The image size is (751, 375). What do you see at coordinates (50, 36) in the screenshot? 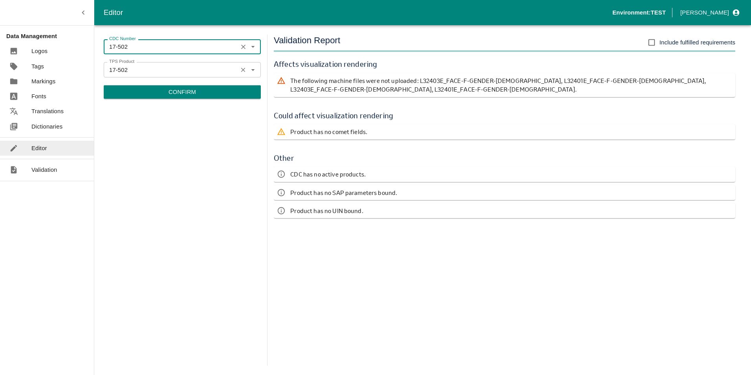
I see `p: Data Management` at bounding box center [50, 36].